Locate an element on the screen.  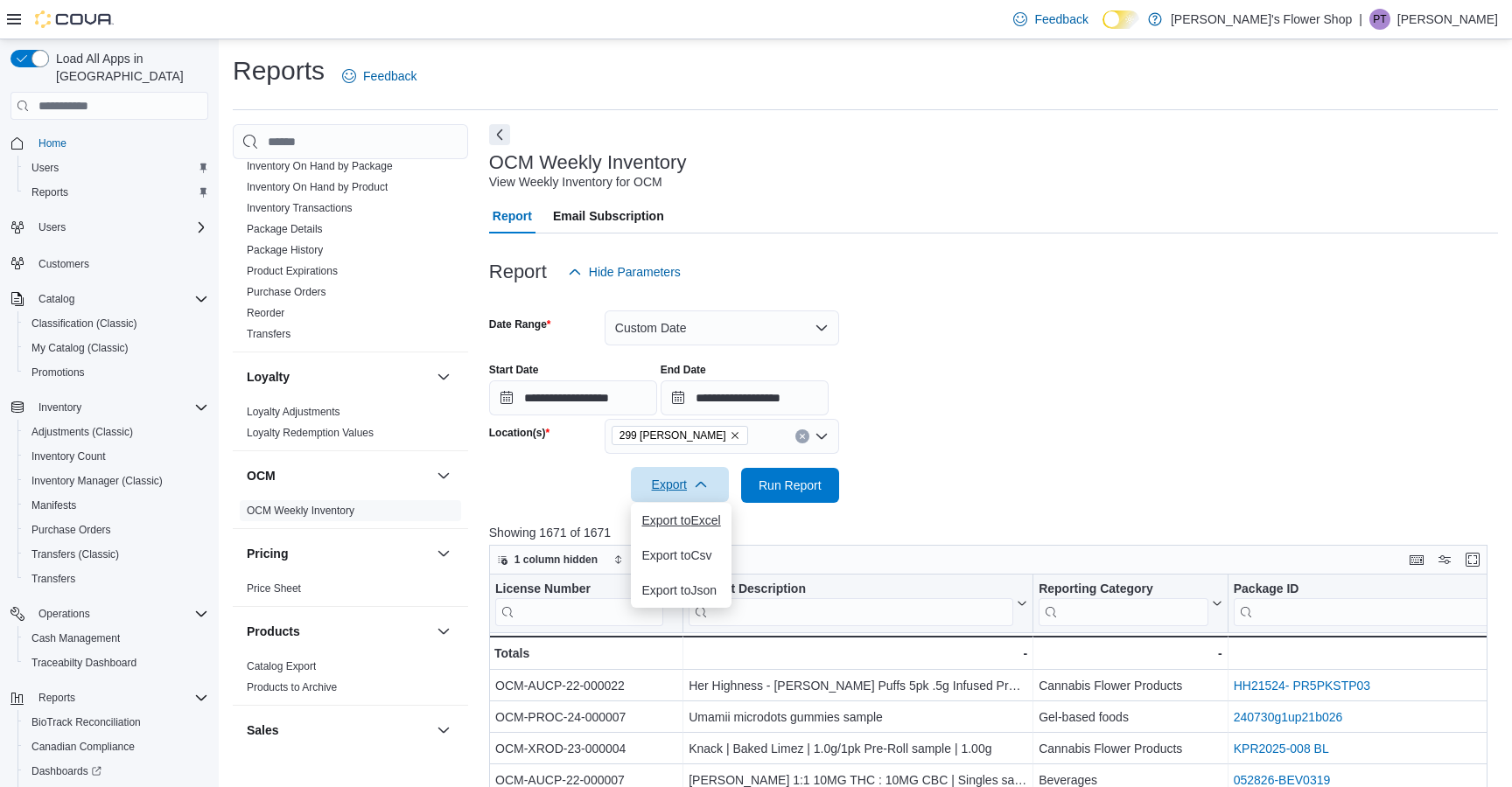
p: Showing 1671 of 1671 is located at coordinates (993, 533).